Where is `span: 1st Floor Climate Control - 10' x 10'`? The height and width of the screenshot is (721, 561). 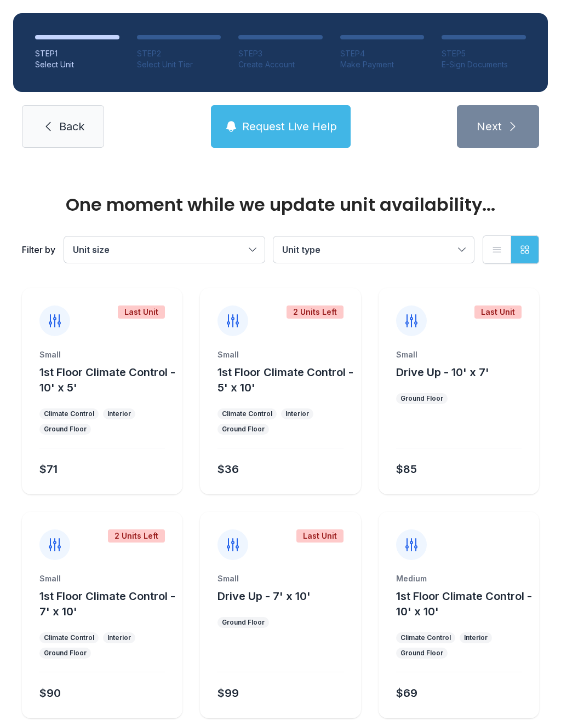 span: 1st Floor Climate Control - 10' x 10' is located at coordinates (464, 604).